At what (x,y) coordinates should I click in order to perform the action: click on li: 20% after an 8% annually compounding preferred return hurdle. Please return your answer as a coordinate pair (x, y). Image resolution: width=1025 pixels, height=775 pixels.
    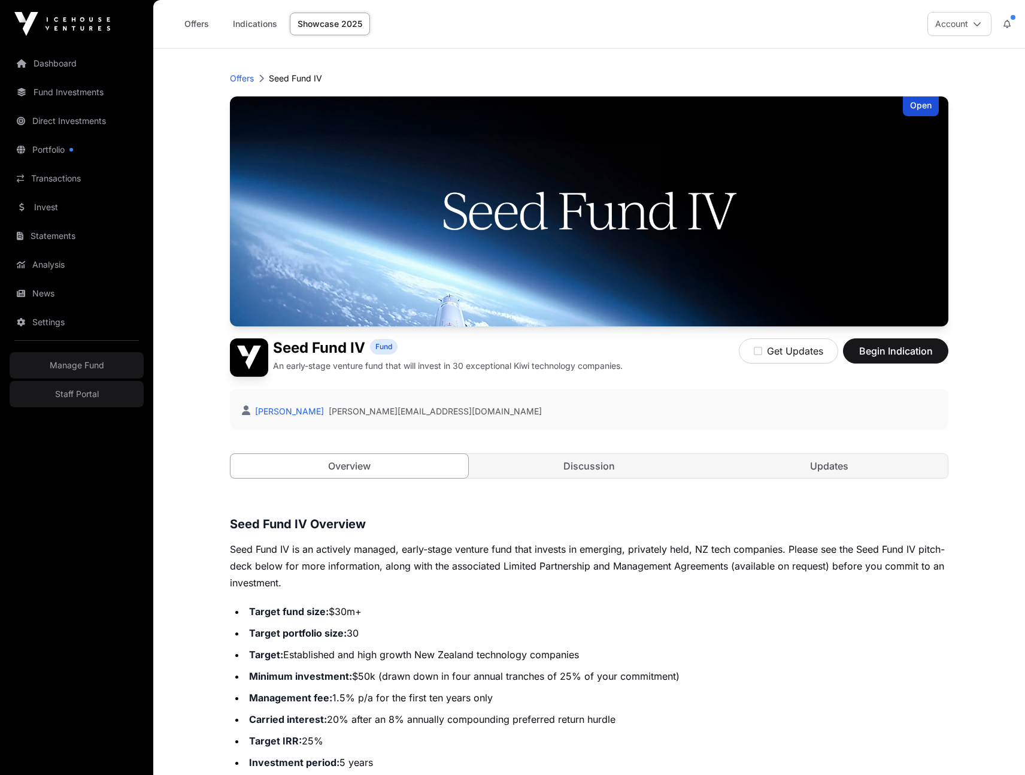
    Looking at the image, I should click on (597, 719).